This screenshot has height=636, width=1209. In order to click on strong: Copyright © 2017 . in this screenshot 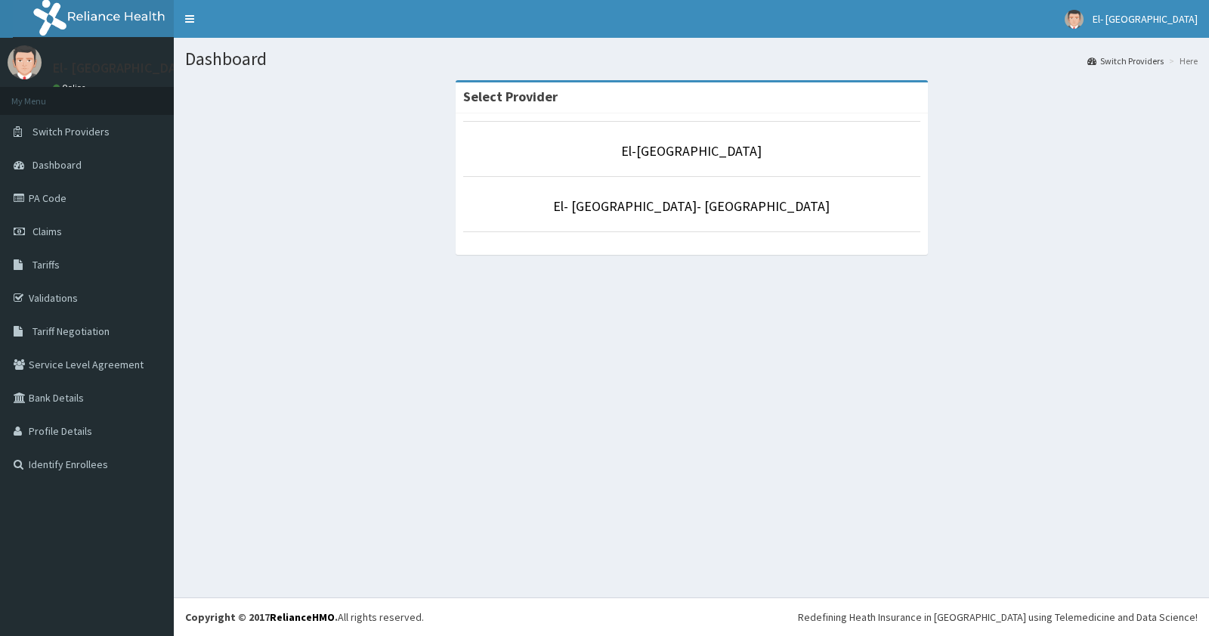, I will do `click(261, 617)`.